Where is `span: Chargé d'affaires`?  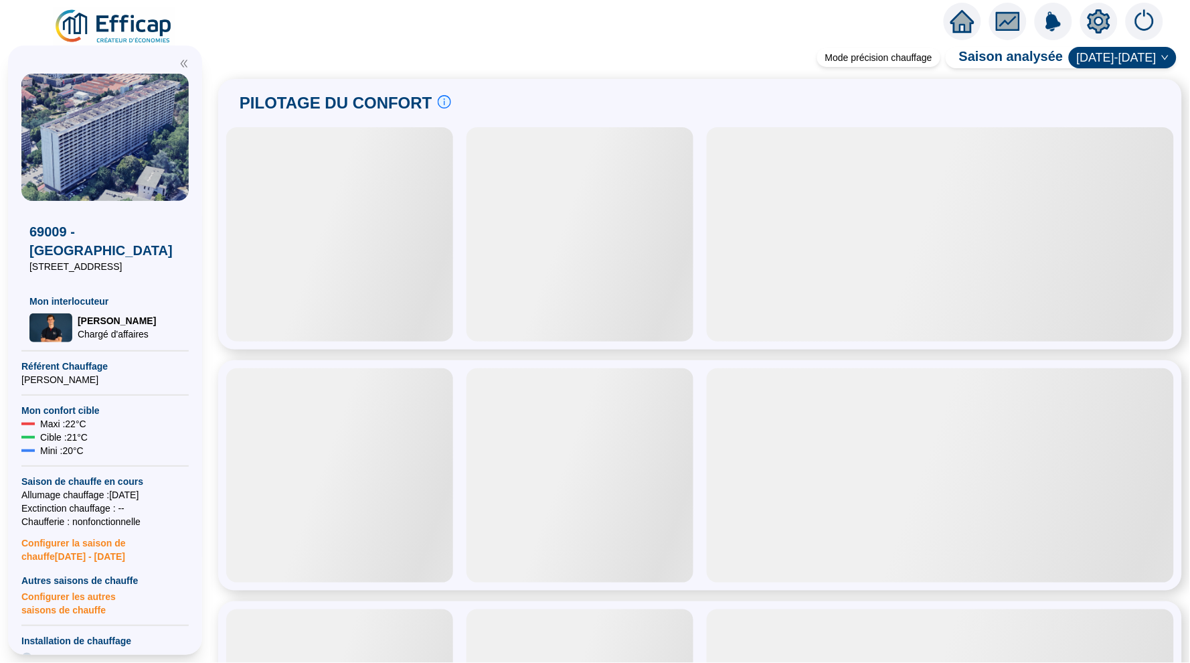
span: Chargé d'affaires is located at coordinates (116, 334).